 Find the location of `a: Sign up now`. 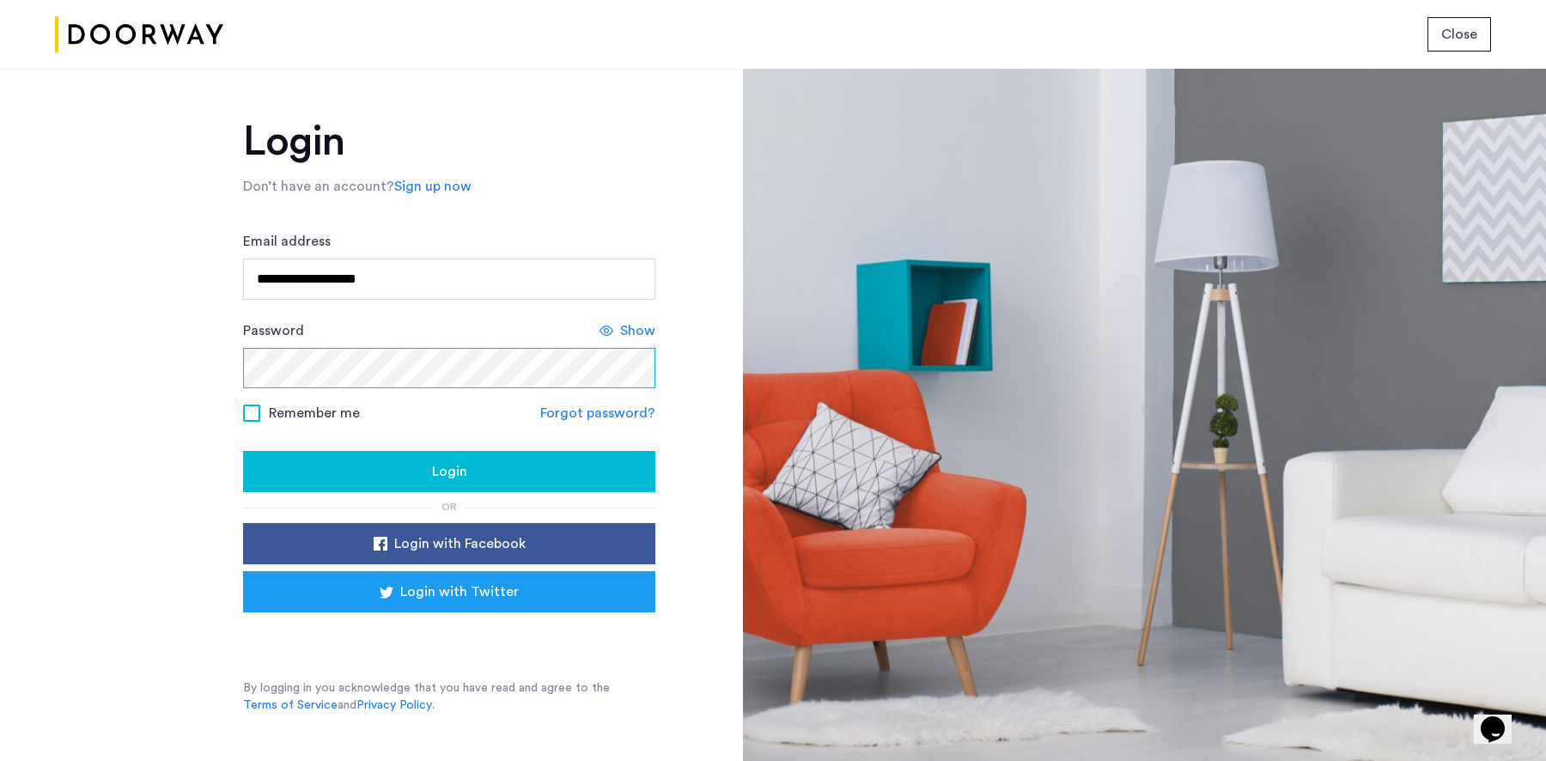

a: Sign up now is located at coordinates (433, 186).